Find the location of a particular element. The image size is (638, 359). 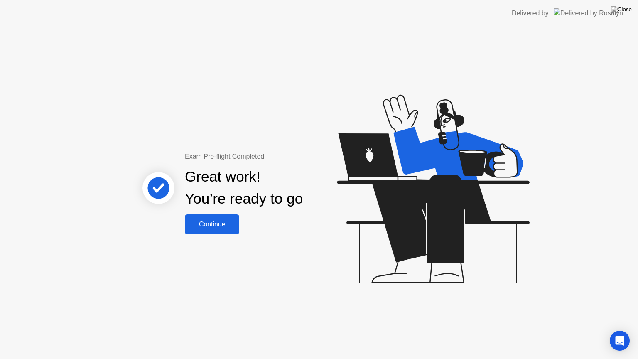

div: Exam Pre-flight Completed is located at coordinates (270, 157).